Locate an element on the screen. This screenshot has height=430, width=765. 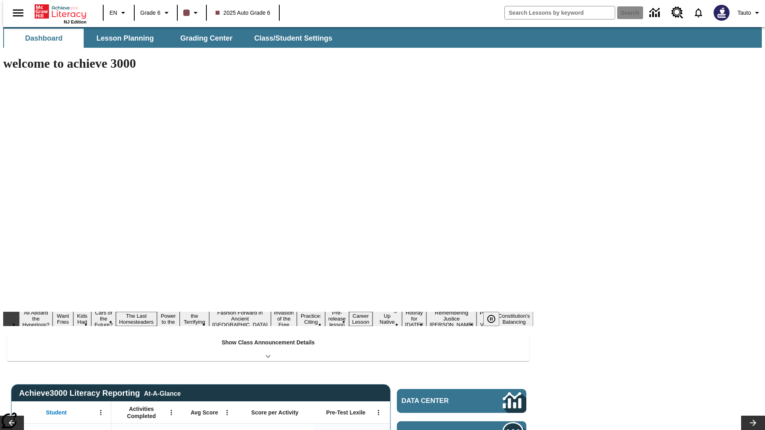
img: Avatar is located at coordinates (722, 13).